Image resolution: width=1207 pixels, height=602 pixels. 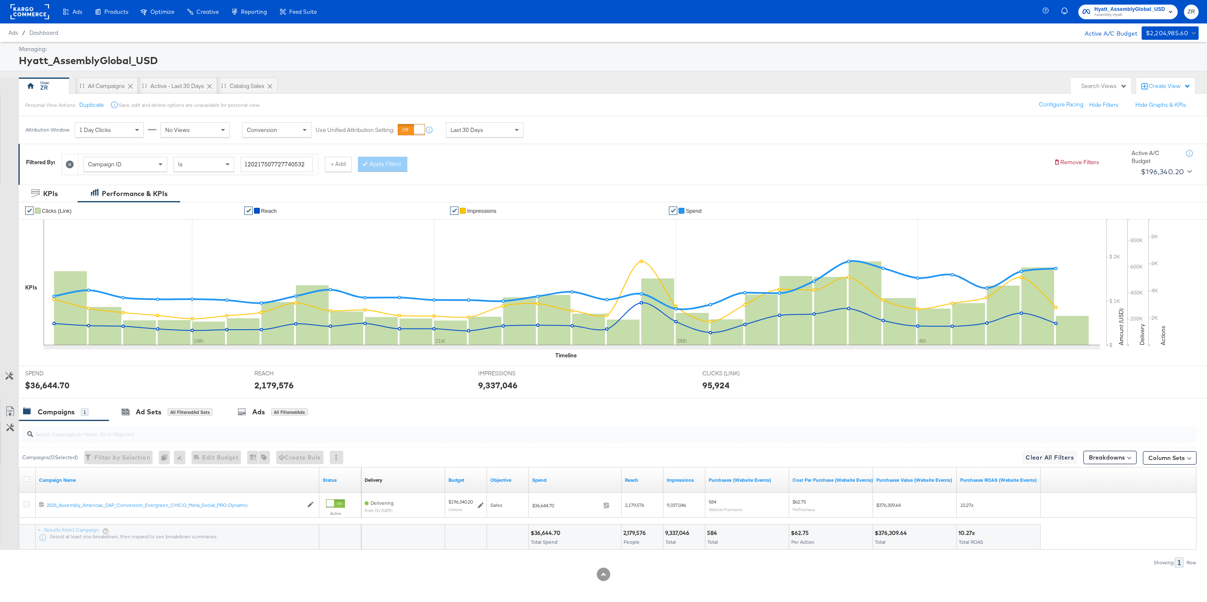 I want to click on span: Total Spend, so click(x=544, y=542).